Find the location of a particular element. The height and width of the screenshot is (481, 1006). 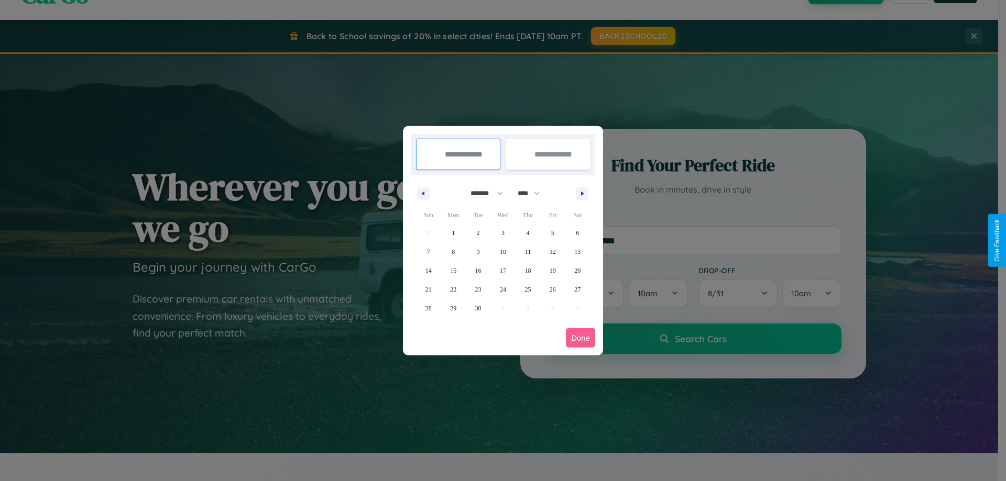

button: 28 is located at coordinates (428, 309).